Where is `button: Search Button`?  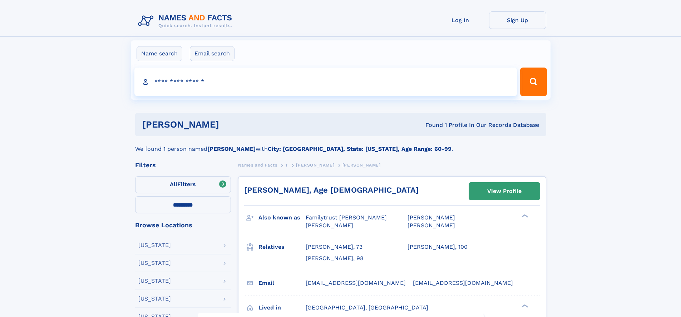
button: Search Button is located at coordinates (534, 82).